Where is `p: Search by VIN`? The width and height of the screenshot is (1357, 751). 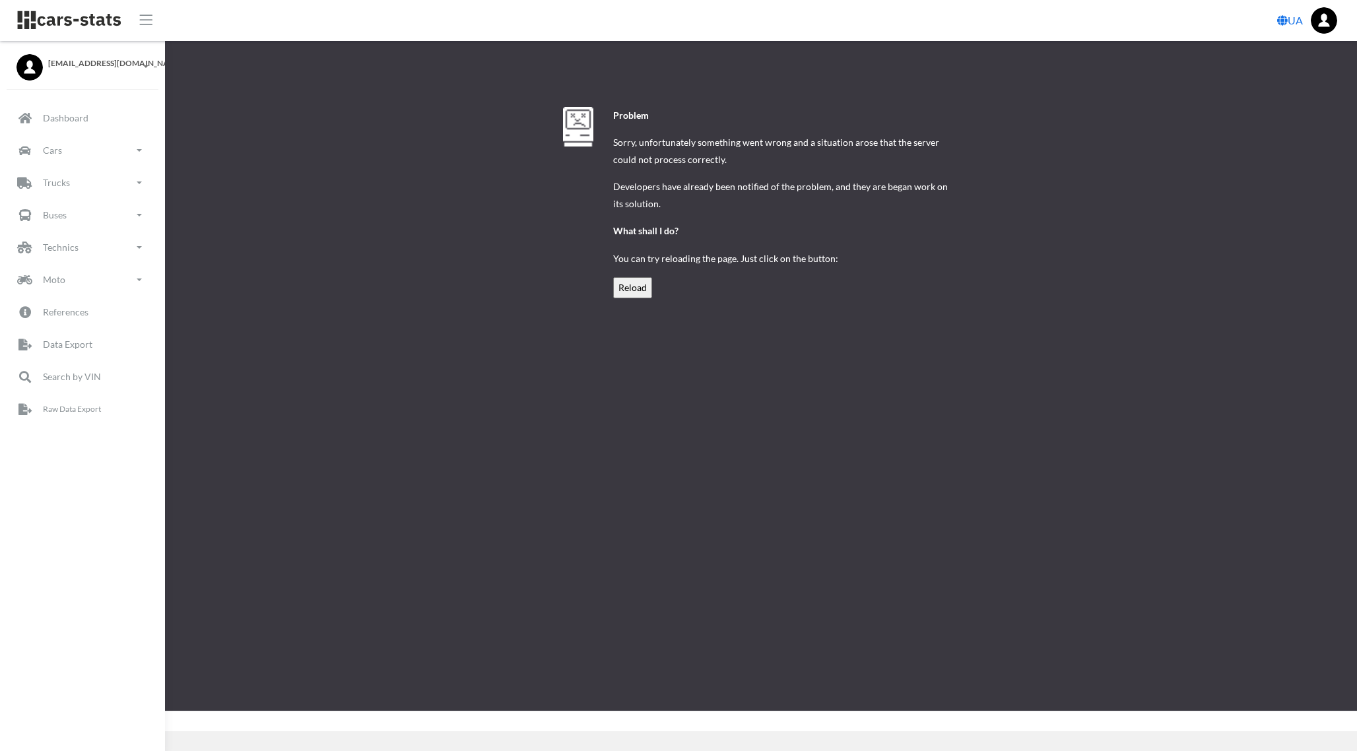
p: Search by VIN is located at coordinates (72, 376).